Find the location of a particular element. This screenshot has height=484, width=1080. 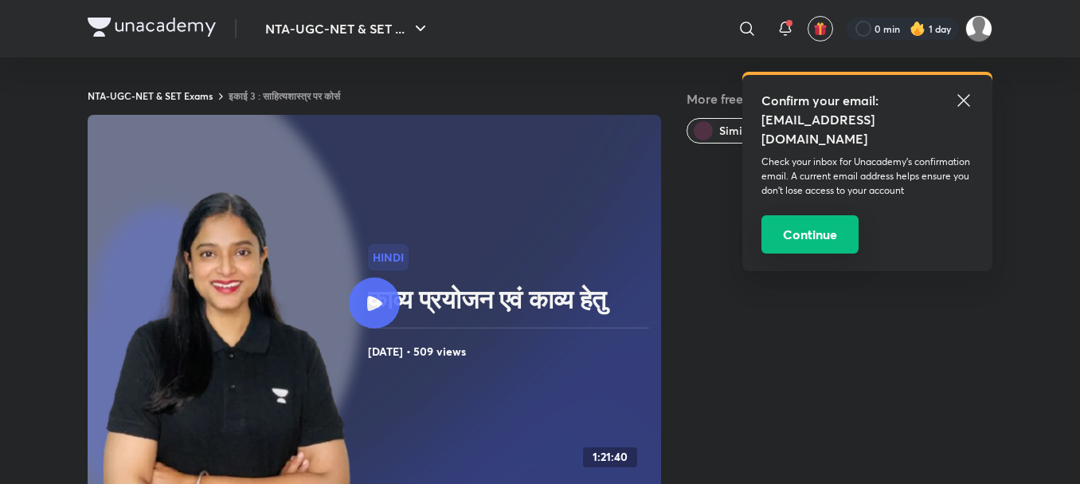

h4: 1:21:40 is located at coordinates (610, 456).